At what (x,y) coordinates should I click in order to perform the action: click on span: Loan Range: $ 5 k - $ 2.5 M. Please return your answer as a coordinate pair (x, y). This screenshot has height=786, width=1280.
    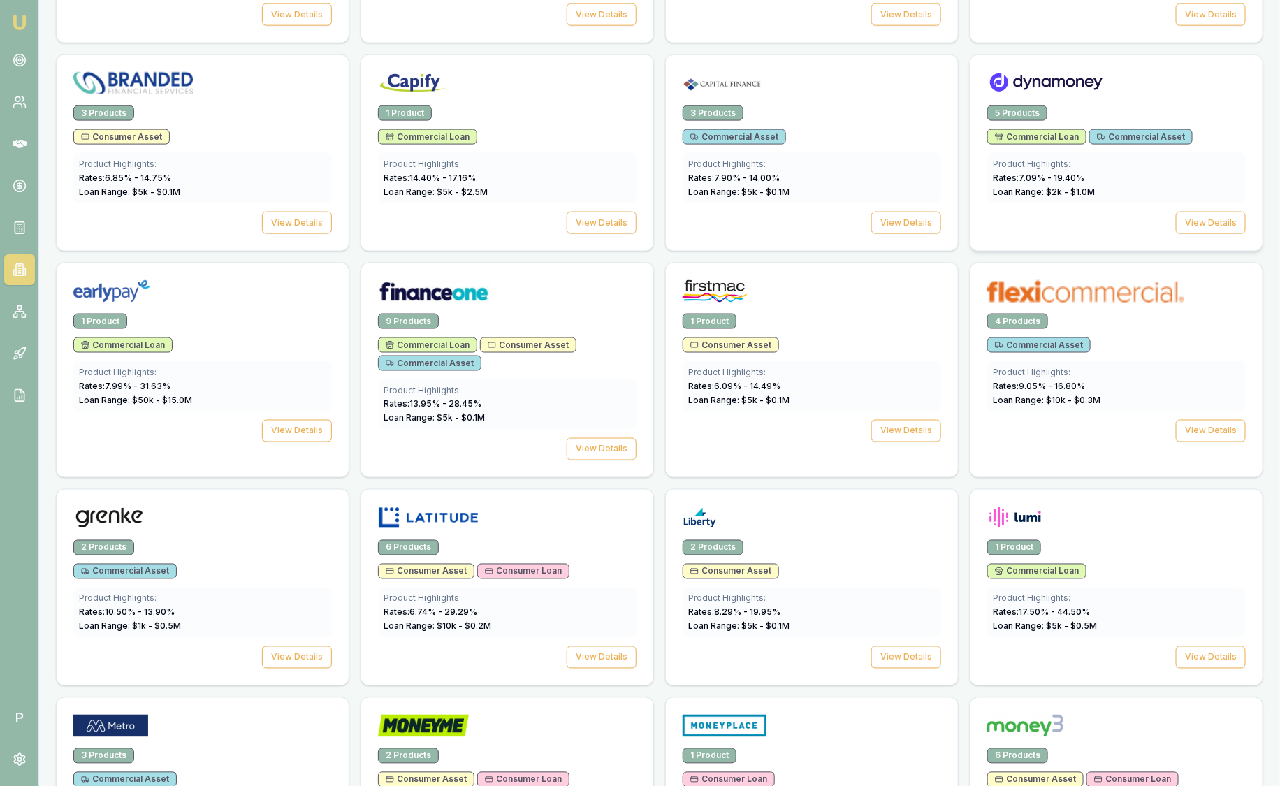
    Looking at the image, I should click on (435, 191).